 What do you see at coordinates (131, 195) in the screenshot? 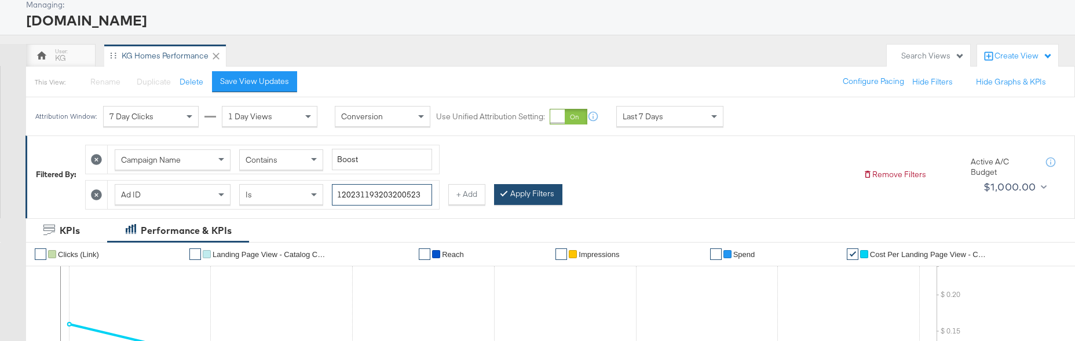
I see `span: Ad ID` at bounding box center [131, 195].